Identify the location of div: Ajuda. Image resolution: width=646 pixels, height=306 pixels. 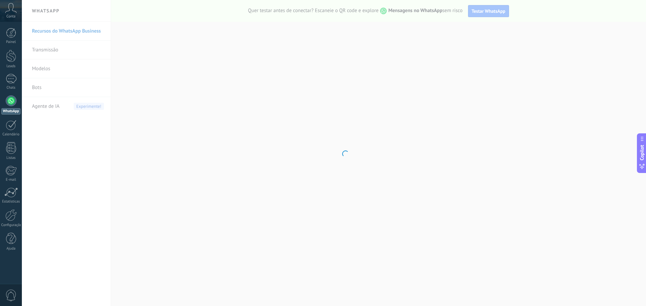
(11, 249).